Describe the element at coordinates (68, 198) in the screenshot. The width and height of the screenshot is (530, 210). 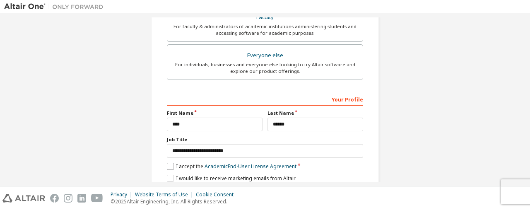
I see `img: instagram.svg` at that location.